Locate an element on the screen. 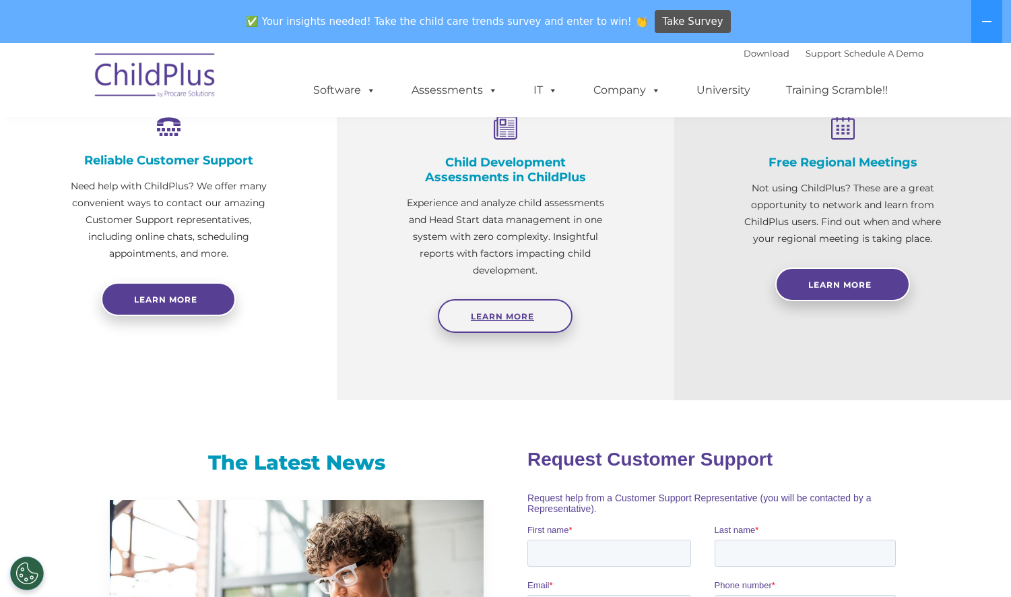 Image resolution: width=1011 pixels, height=597 pixels. p: Not using ChildPlus? These are a great opportunity to network and learn from ChildPlus users. Fin... is located at coordinates (842, 213).